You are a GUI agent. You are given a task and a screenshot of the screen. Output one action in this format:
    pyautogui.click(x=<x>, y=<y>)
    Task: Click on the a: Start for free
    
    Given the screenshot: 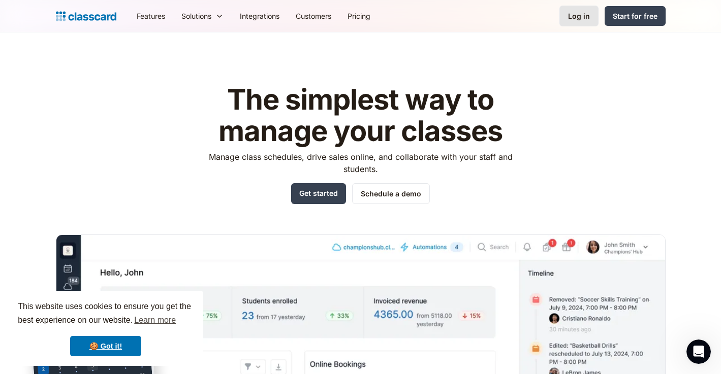 What is the action you would take?
    pyautogui.click(x=635, y=16)
    